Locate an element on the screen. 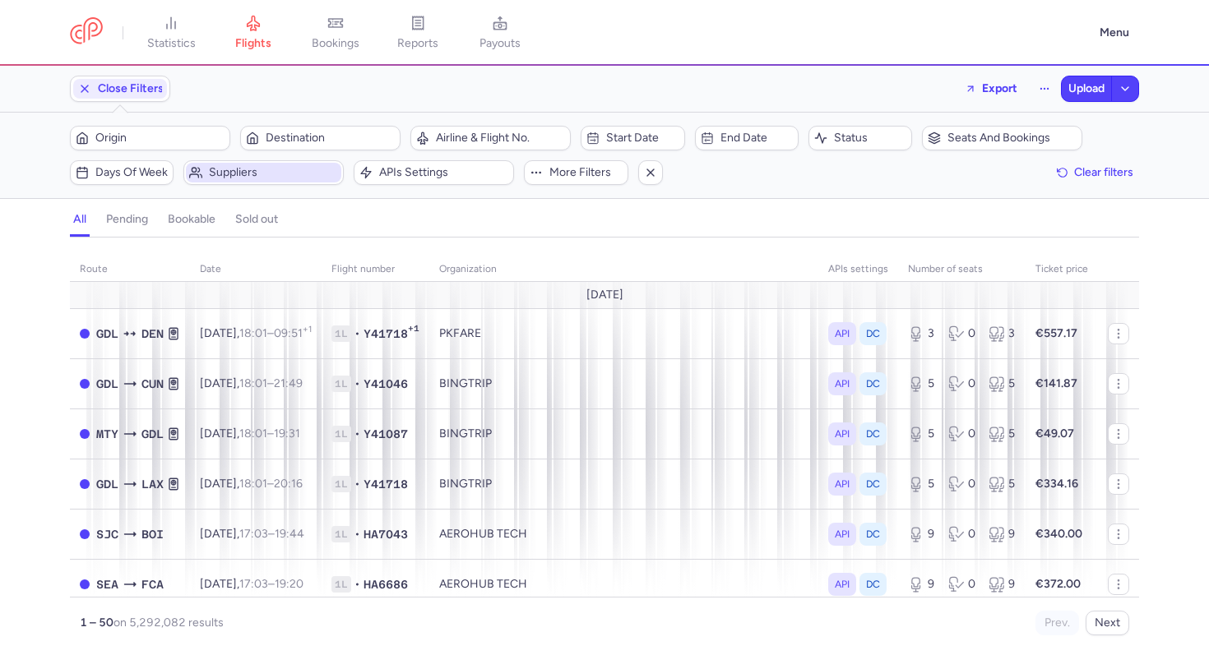  span: LAX is located at coordinates (152, 484).